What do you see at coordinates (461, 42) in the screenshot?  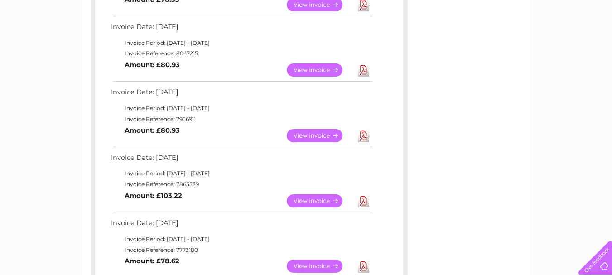 I see `a: Water` at bounding box center [461, 42].